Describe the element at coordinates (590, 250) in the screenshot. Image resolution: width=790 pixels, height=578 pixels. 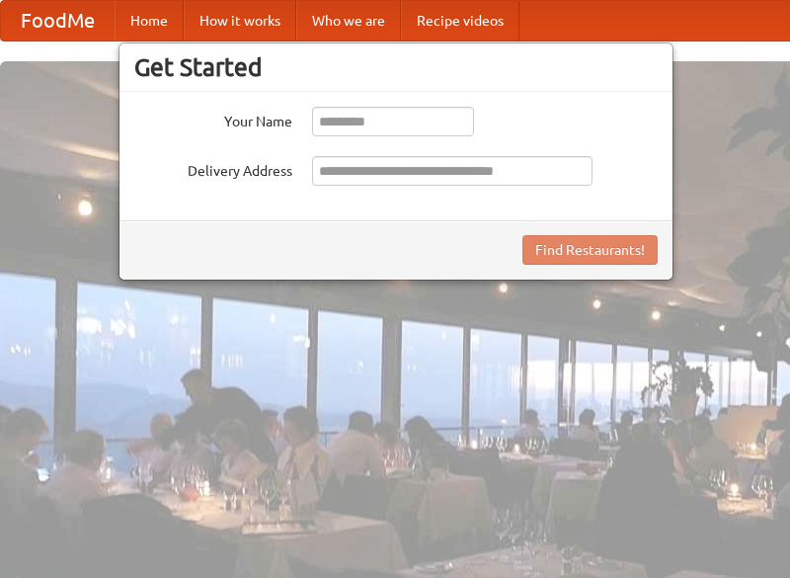
I see `button: Find Restaurants!` at that location.